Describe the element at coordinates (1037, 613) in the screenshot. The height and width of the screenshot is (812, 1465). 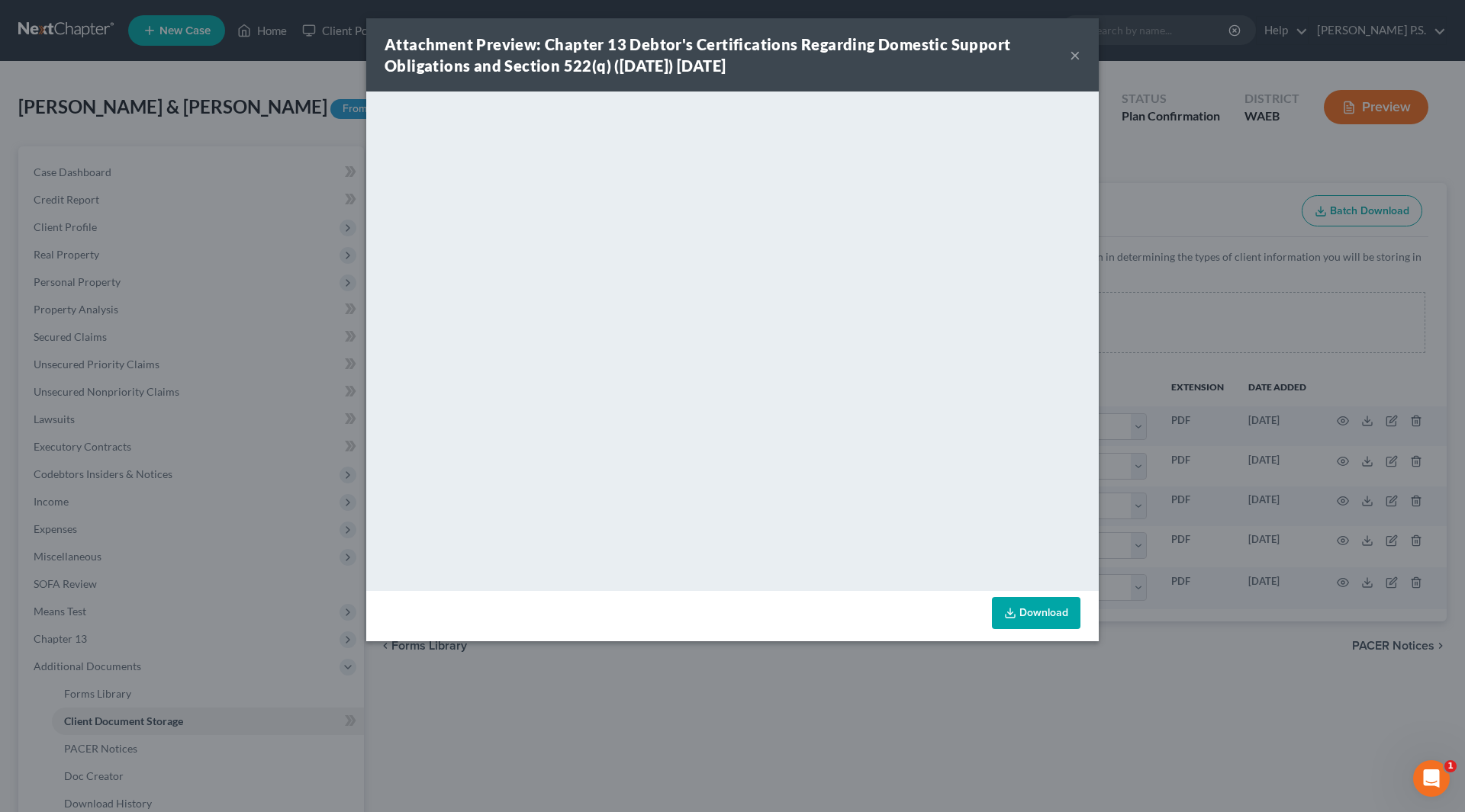
I see `a: Download` at that location.